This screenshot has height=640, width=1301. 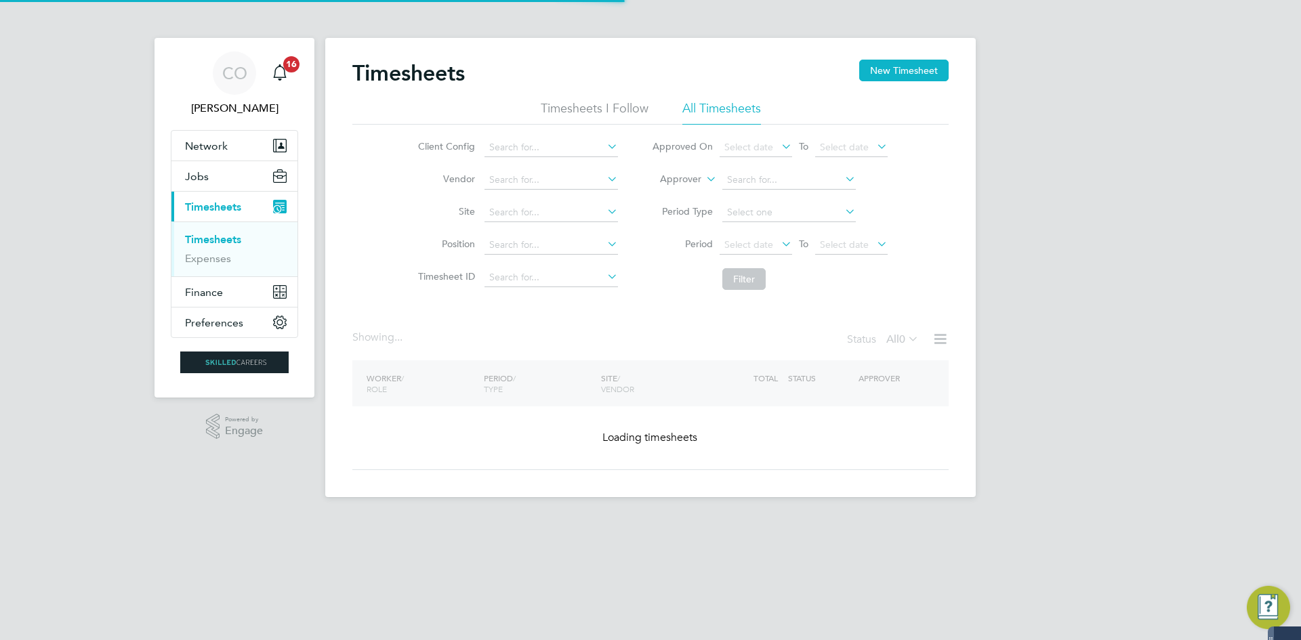 What do you see at coordinates (280, 73) in the screenshot?
I see `a: 16` at bounding box center [280, 73].